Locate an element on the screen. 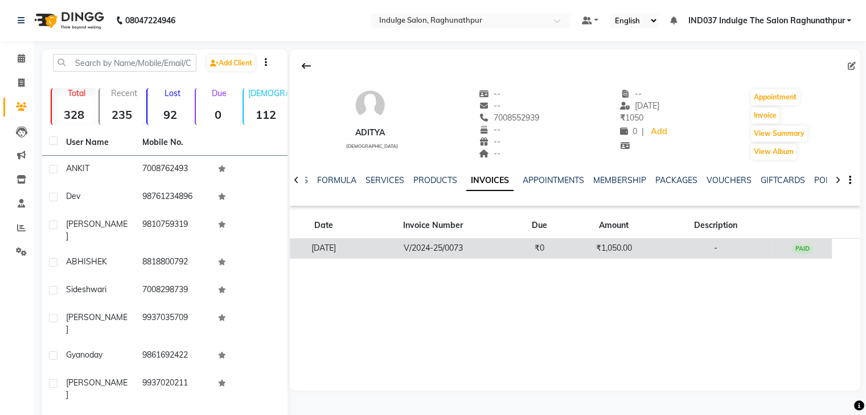 The width and height of the screenshot is (866, 415). th: User Name is located at coordinates (97, 143).